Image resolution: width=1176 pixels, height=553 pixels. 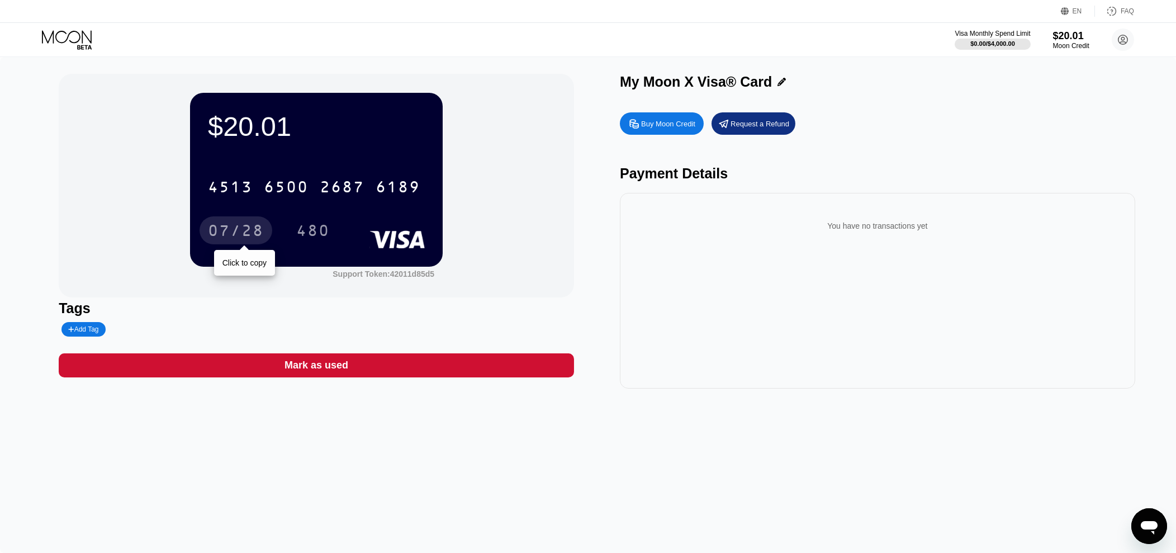 I want to click on div: Tags, so click(x=316, y=308).